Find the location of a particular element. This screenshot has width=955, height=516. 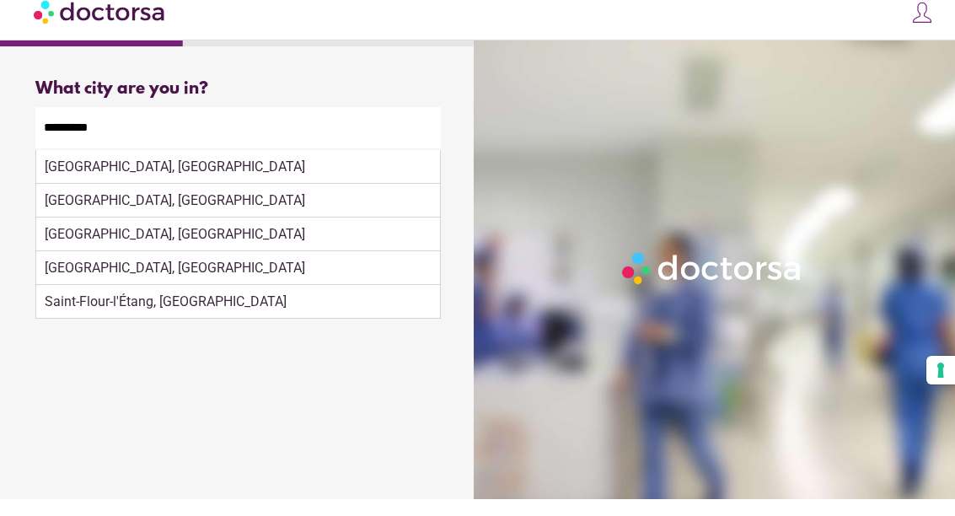

img: Doctorsa.com is located at coordinates (100, 28).